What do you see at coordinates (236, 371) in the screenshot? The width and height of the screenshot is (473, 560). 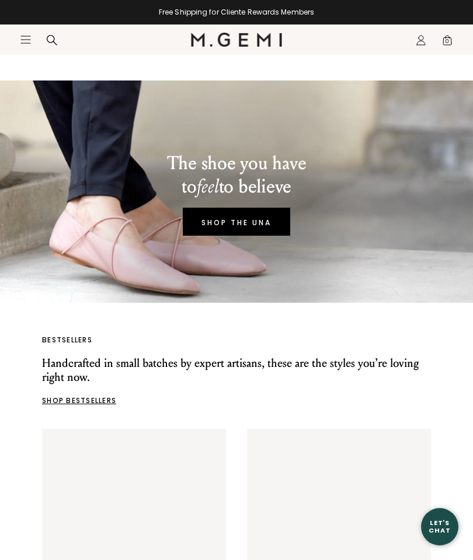 I see `p: Handcrafted in small batches by expert artisans, these are the styles you’re loving right now.` at bounding box center [236, 371].